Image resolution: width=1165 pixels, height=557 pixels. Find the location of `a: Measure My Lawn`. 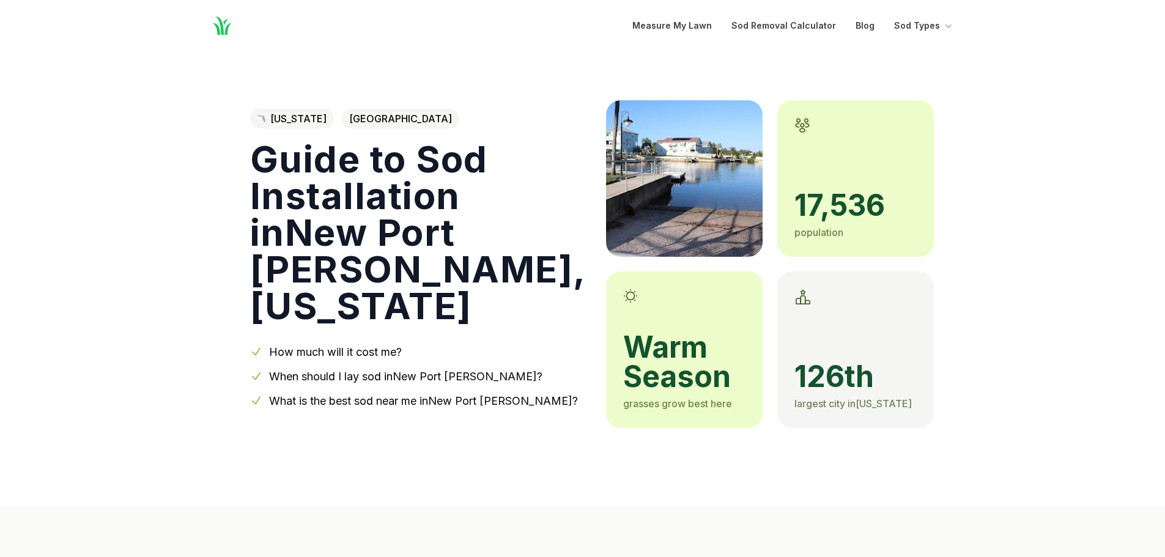

a: Measure My Lawn is located at coordinates (672, 26).